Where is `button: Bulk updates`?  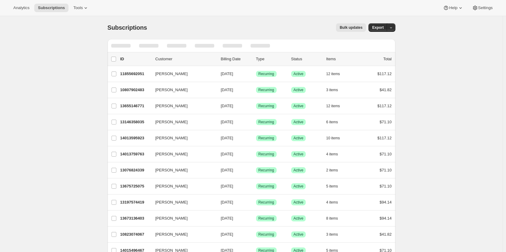 button: Bulk updates is located at coordinates (351, 28).